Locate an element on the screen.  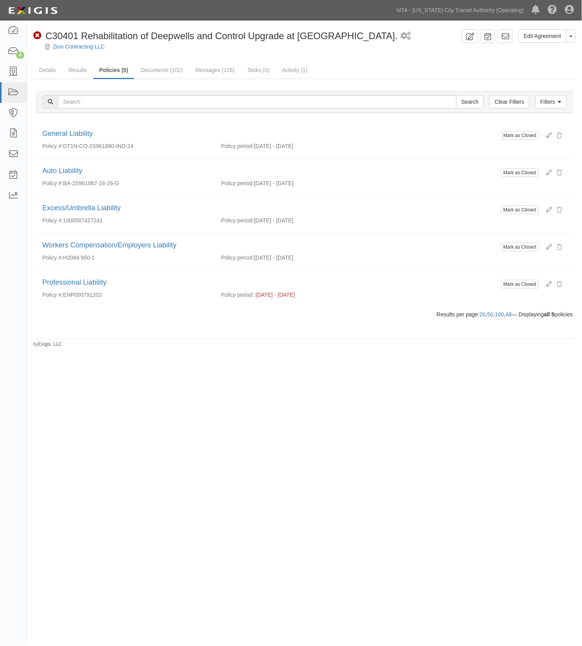
div: 1000587427241 is located at coordinates (126, 220).